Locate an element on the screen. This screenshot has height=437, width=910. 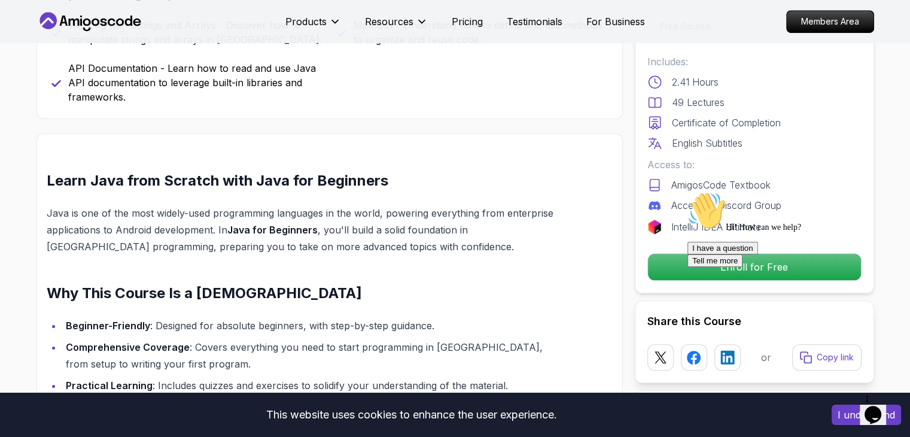
p: 2.41 Hours is located at coordinates (695, 82).